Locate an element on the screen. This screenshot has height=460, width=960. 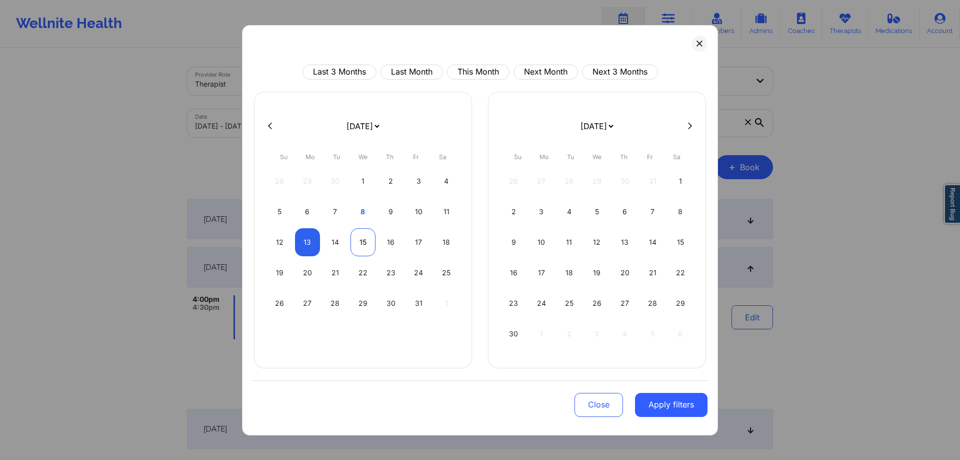
div: Wed Oct 22 2025 is located at coordinates (363, 273).